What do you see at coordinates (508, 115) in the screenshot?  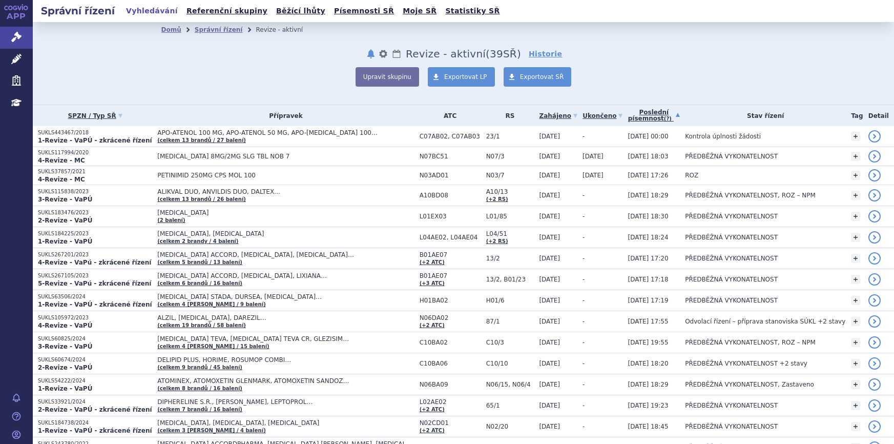 I see `th: RS` at bounding box center [508, 115].